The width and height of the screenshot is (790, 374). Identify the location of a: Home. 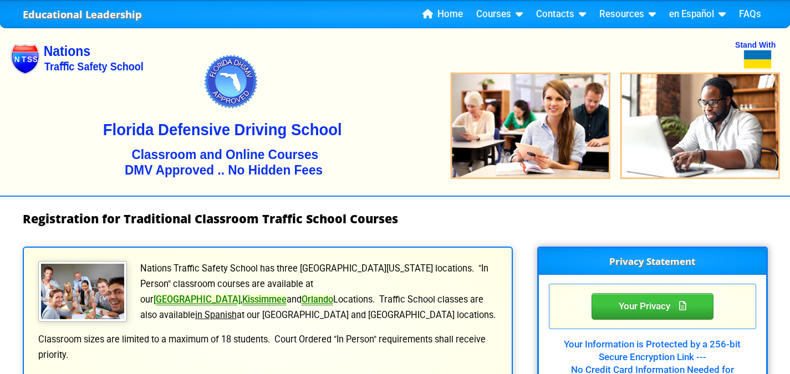
(442, 14).